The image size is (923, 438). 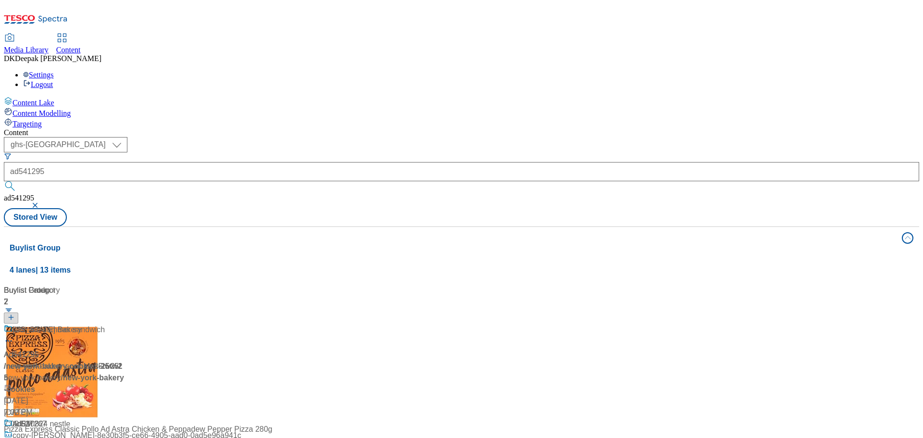 What do you see at coordinates (68, 49) in the screenshot?
I see `span: Content` at bounding box center [68, 49].